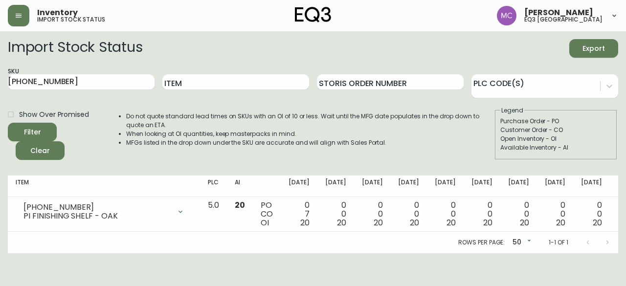 The height and width of the screenshot is (286, 626). I want to click on span: Export, so click(593, 48).